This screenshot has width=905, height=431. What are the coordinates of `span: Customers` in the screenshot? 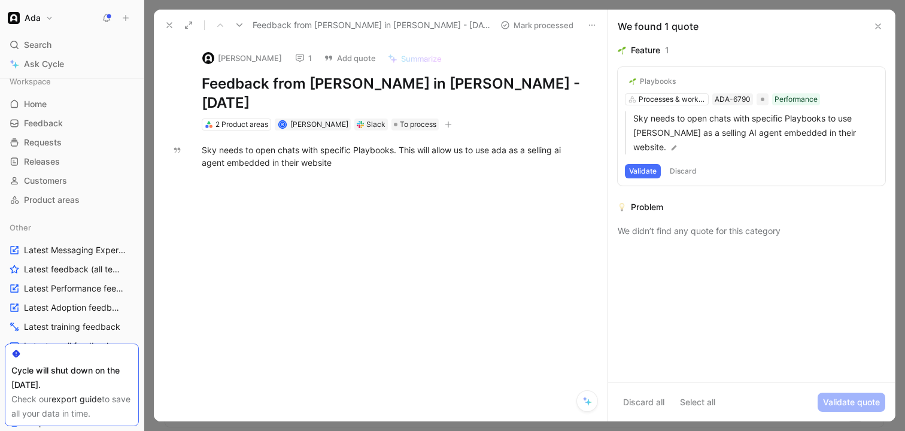 It's located at (45, 181).